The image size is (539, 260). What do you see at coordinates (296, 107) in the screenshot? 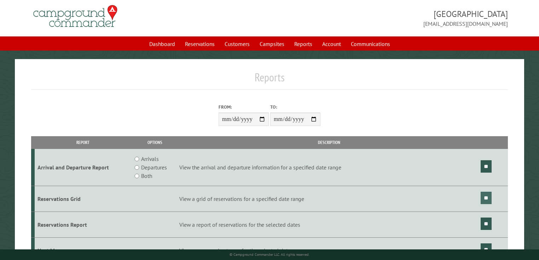
I see `label: To:` at bounding box center [296, 107].